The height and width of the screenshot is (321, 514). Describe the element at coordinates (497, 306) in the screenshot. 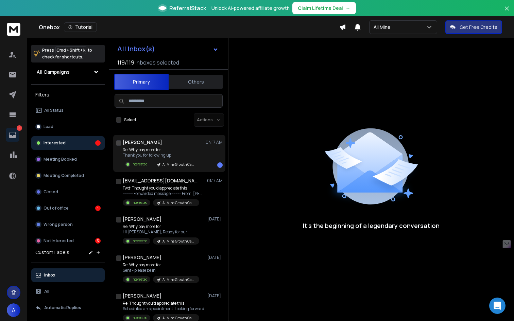

I see `div: Open Intercom Messenger` at that location.